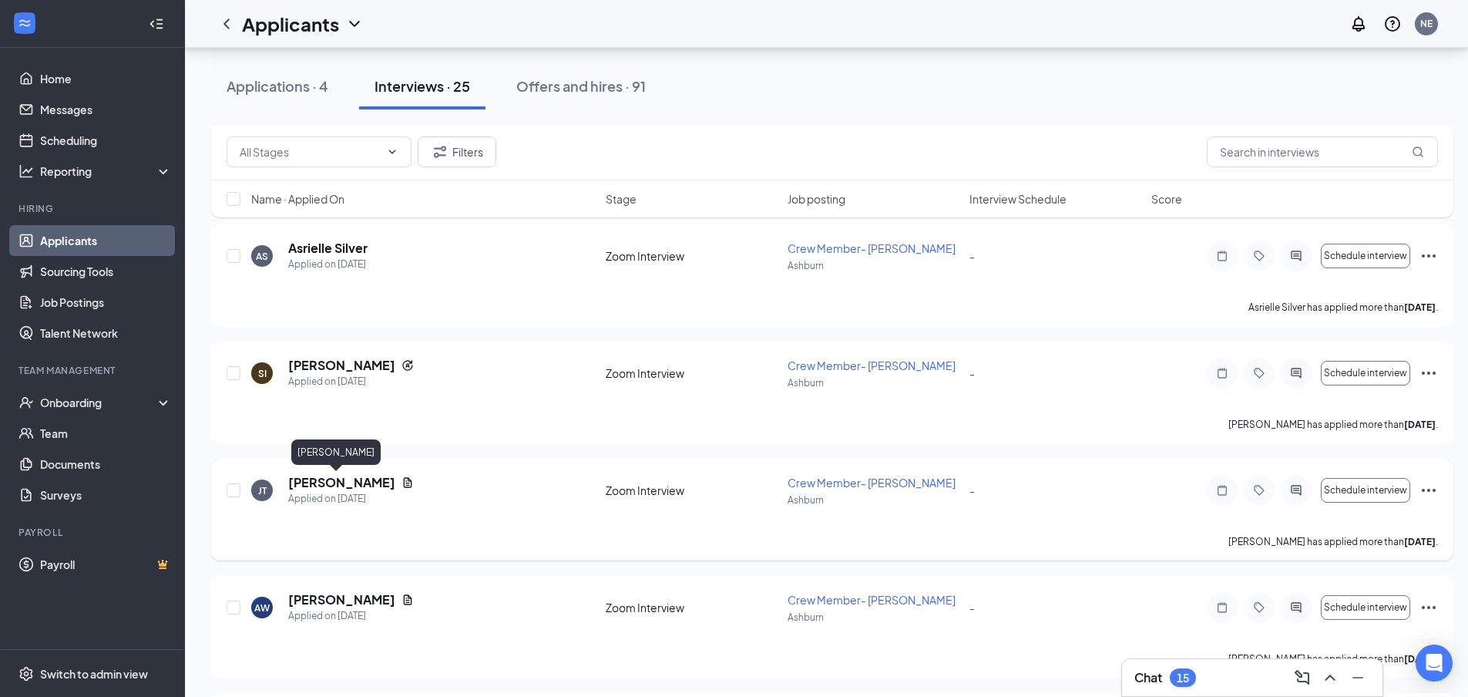 The width and height of the screenshot is (1468, 697). Describe the element at coordinates (26, 673) in the screenshot. I see `svg: Settings` at that location.